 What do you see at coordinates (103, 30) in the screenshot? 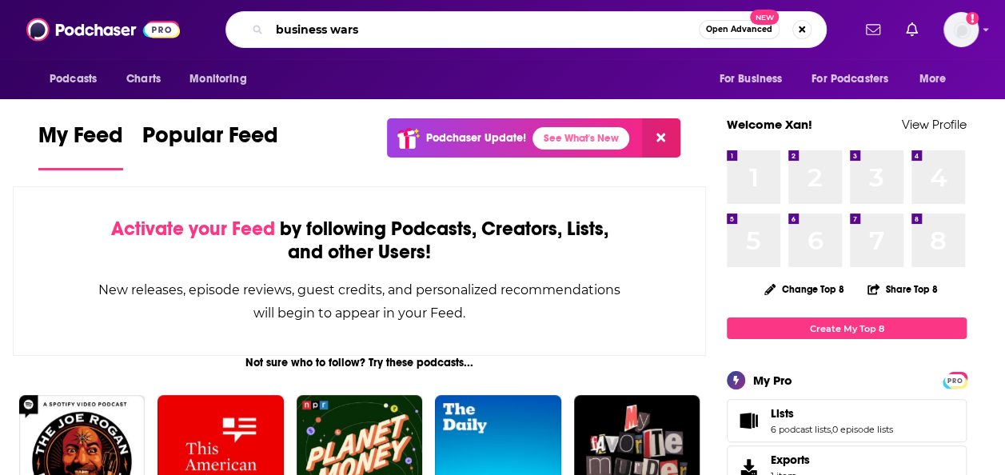
I see `a: Podchaser - Follow, Share and Rate Podcasts` at bounding box center [103, 30].